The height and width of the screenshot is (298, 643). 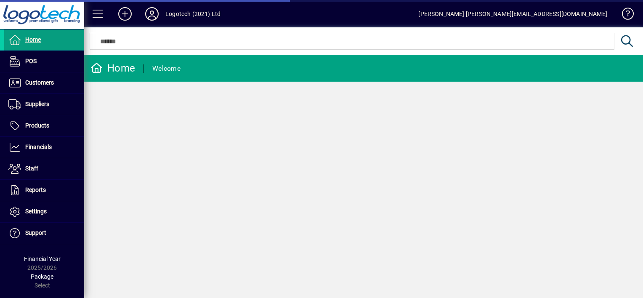 What do you see at coordinates (624, 15) in the screenshot?
I see `a: Knowledge Base` at bounding box center [624, 15].